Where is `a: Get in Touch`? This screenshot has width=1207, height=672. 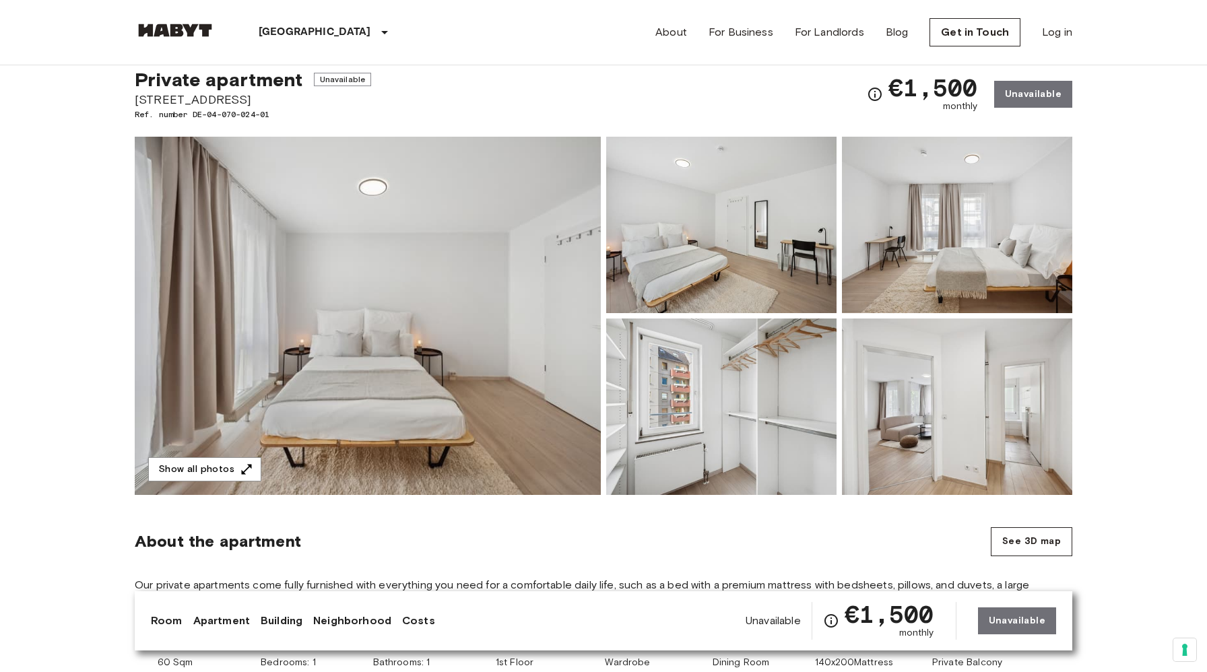
a: Get in Touch is located at coordinates (975, 32).